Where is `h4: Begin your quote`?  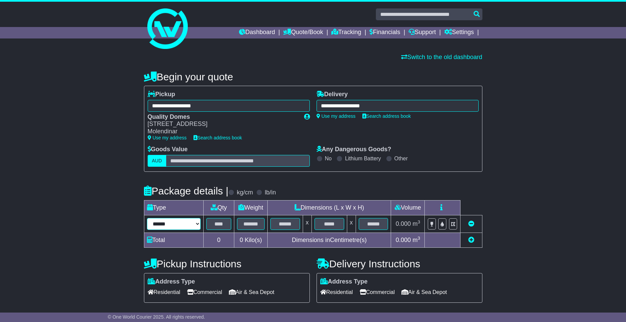
h4: Begin your quote is located at coordinates (313, 77).